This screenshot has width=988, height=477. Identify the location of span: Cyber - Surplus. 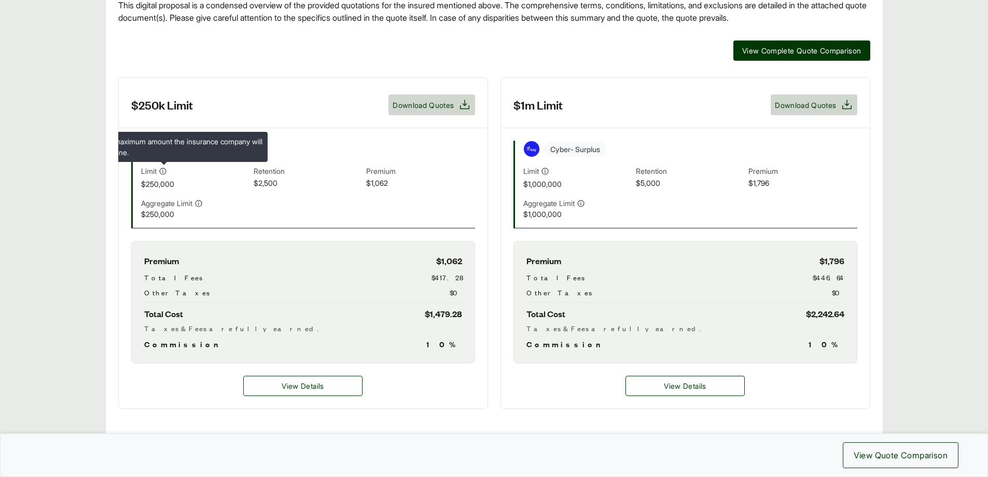
(575, 149).